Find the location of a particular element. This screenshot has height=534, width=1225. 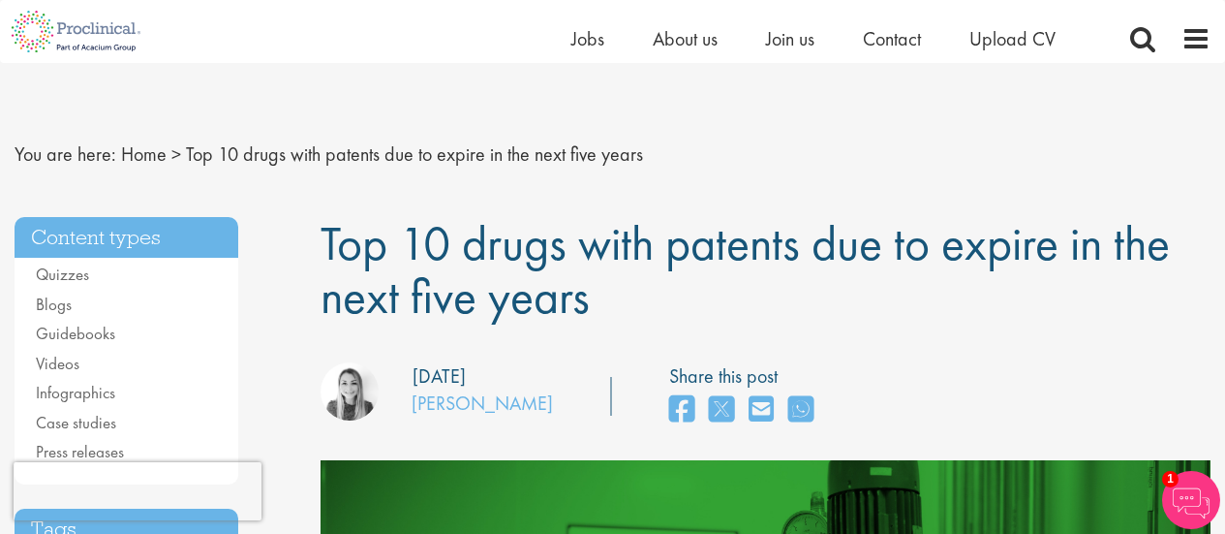

a: Guidebooks is located at coordinates (76, 333).